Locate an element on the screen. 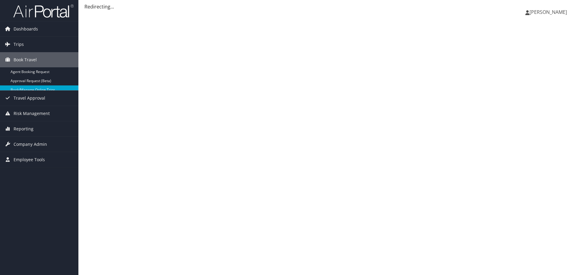 The image size is (579, 275). span: Company Admin is located at coordinates (30, 144).